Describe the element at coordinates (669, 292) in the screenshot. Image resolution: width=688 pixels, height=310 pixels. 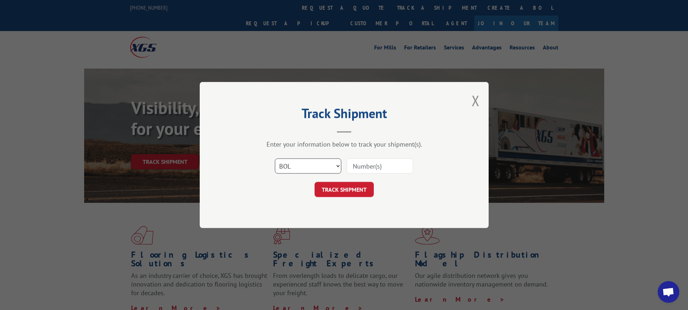
I see `div: Open chat` at that location.